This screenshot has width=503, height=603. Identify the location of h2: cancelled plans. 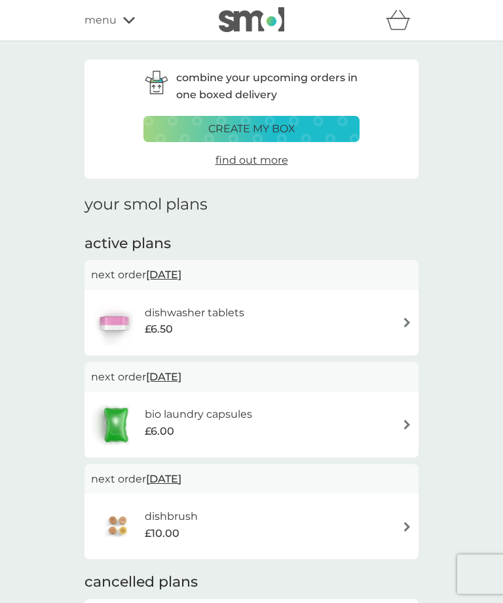
(252, 583).